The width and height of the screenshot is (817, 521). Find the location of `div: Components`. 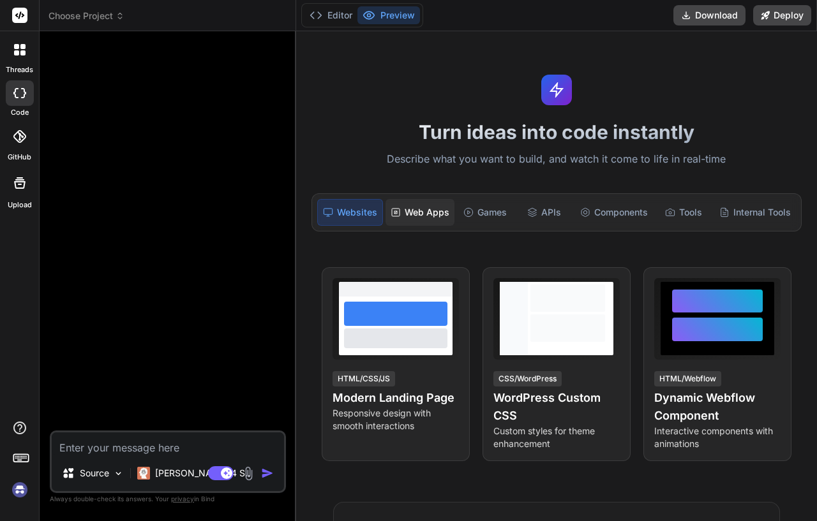

div: Components is located at coordinates (614, 213).